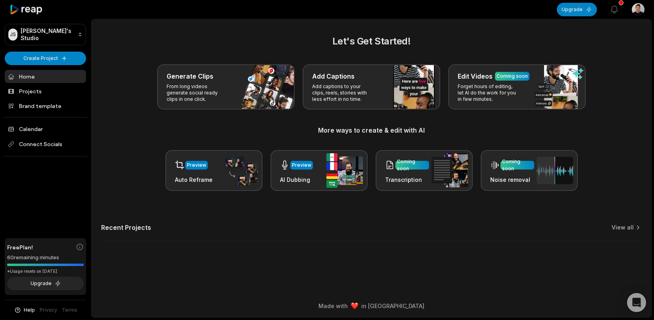  What do you see at coordinates (371, 130) in the screenshot?
I see `h3: More ways to create & edit with AI` at bounding box center [371, 130].